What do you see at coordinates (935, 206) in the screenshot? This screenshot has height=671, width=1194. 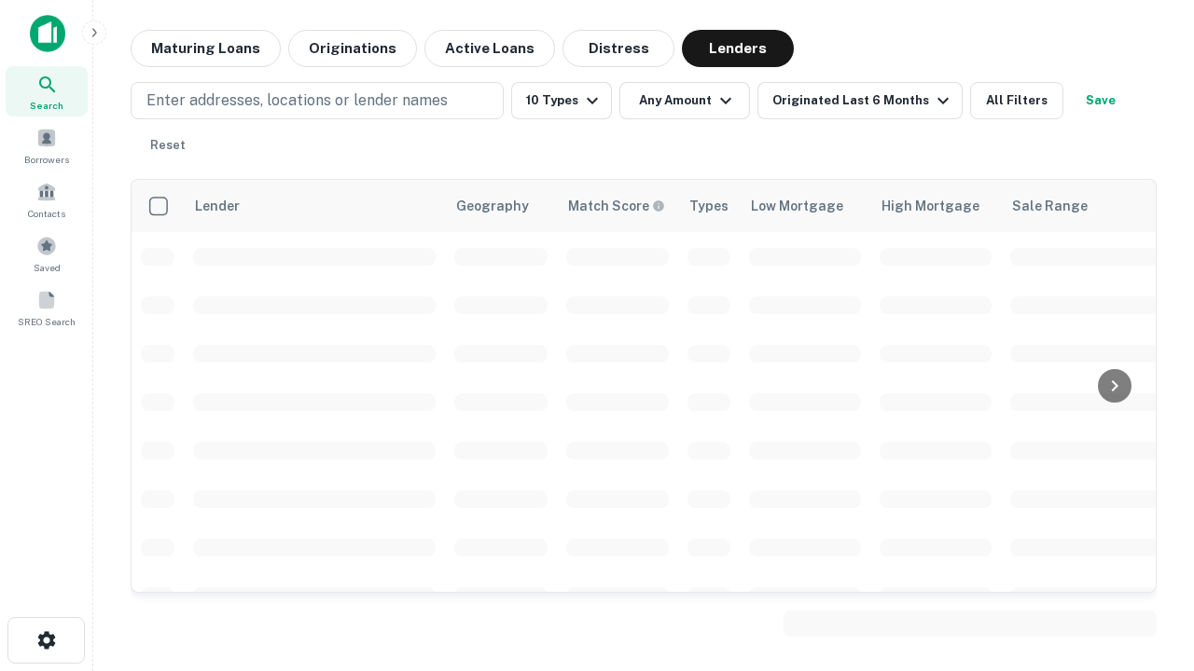 I see `th: High Mortgage` at bounding box center [935, 206].